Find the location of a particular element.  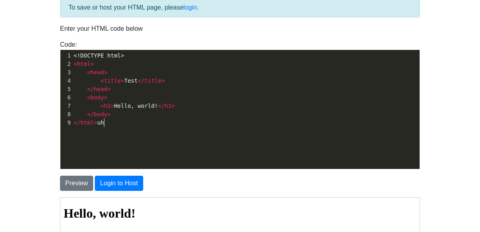

div: 2 is located at coordinates (66, 64).